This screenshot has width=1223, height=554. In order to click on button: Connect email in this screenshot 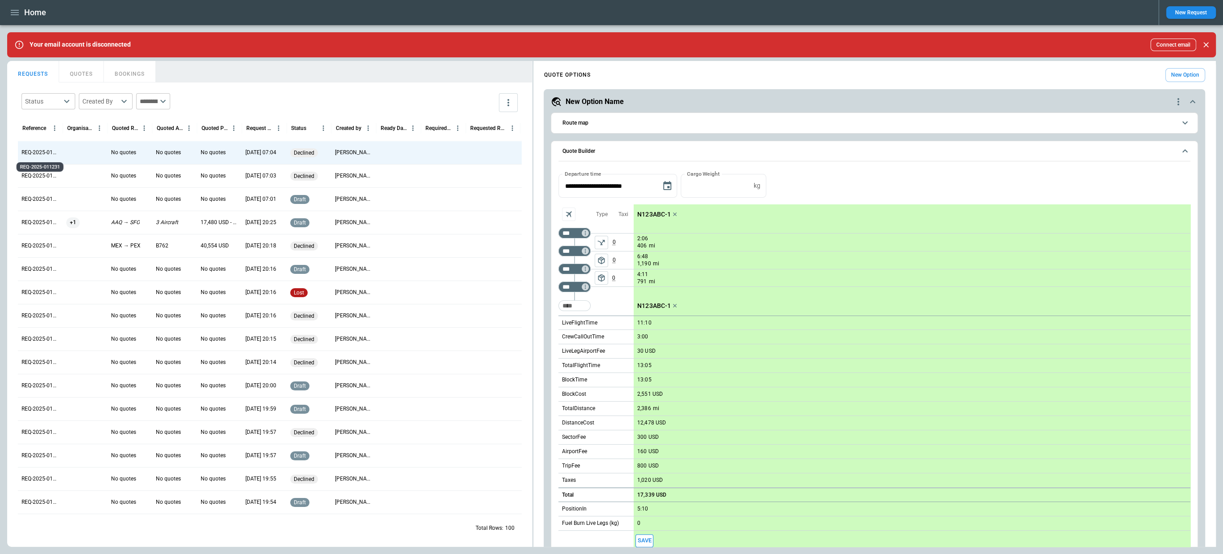, I will do `click(1173, 45)`.